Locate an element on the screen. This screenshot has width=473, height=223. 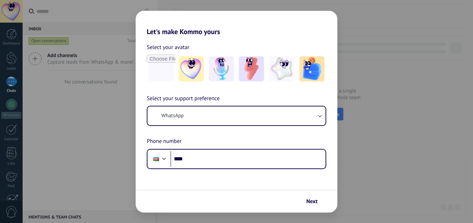
img: -5.jpeg is located at coordinates (312, 69).